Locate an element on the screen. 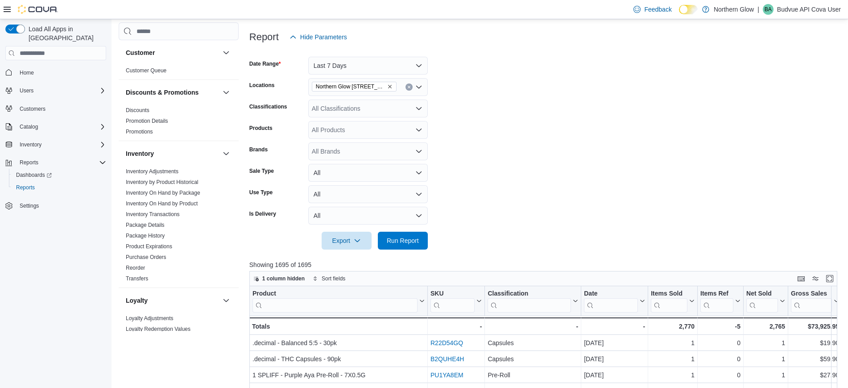  div: $59.90 is located at coordinates (815, 359).